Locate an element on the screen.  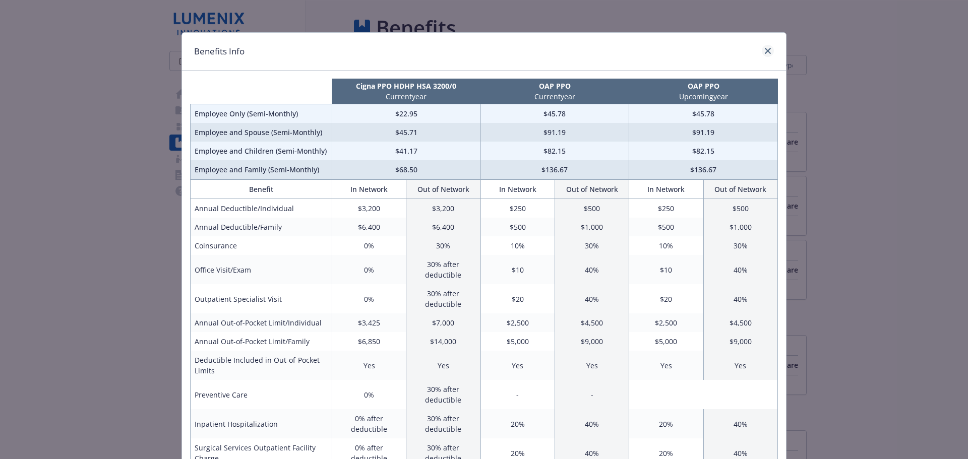
td: $7,000 is located at coordinates (443, 323).